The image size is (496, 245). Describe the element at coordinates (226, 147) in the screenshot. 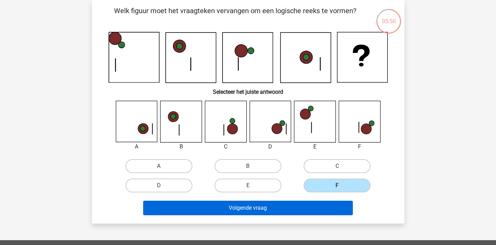

I see `div: C` at that location.